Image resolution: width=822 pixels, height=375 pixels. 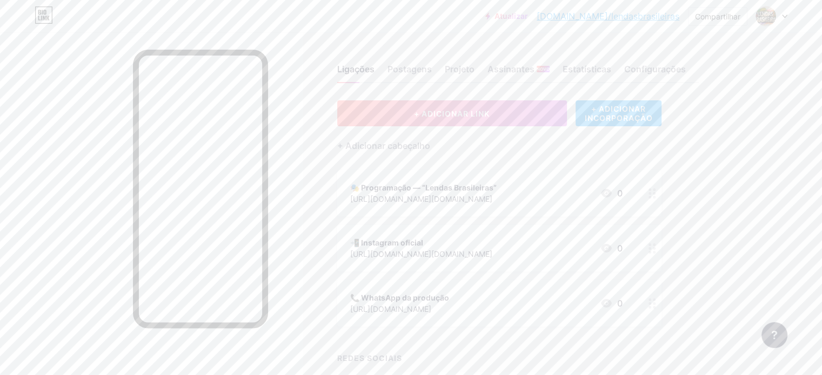 I want to click on font: + Adicionar cabeçalho, so click(x=383, y=146).